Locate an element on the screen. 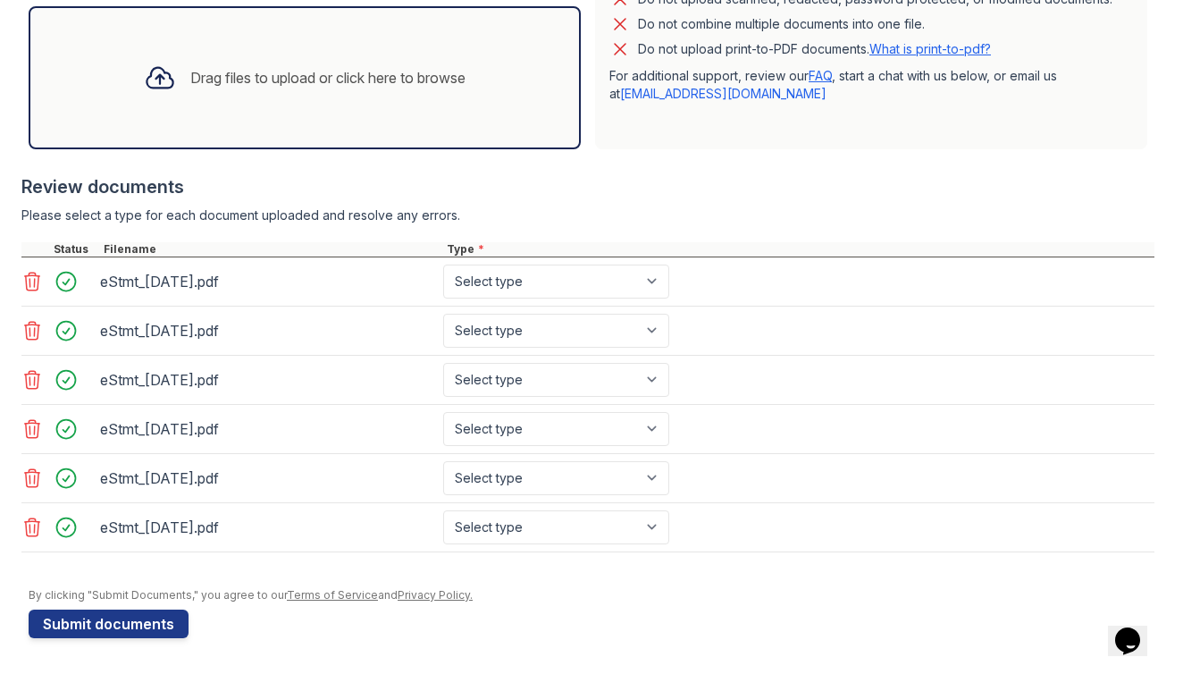  div: Please select a type for each document uploaded and resolve any errors. is located at coordinates (588, 215).